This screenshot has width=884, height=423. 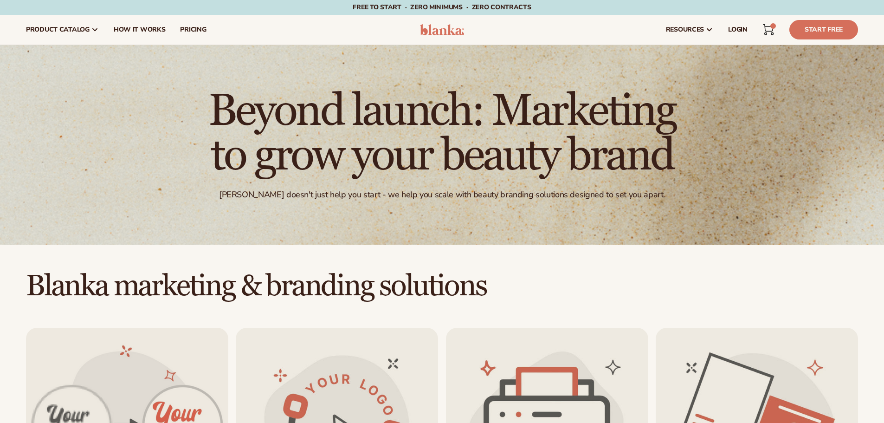 What do you see at coordinates (62, 30) in the screenshot?
I see `a: product catalog` at bounding box center [62, 30].